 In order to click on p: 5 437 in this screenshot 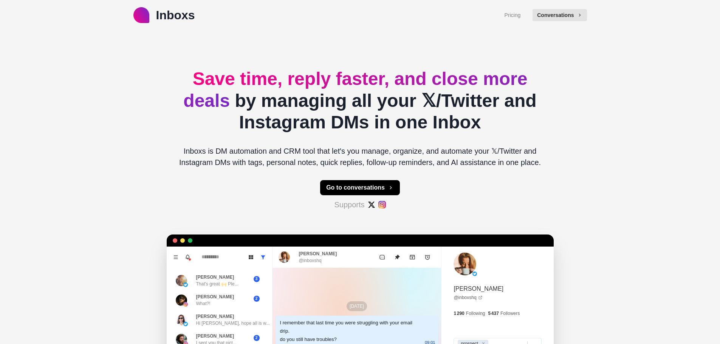, I will do `click(494, 314)`.